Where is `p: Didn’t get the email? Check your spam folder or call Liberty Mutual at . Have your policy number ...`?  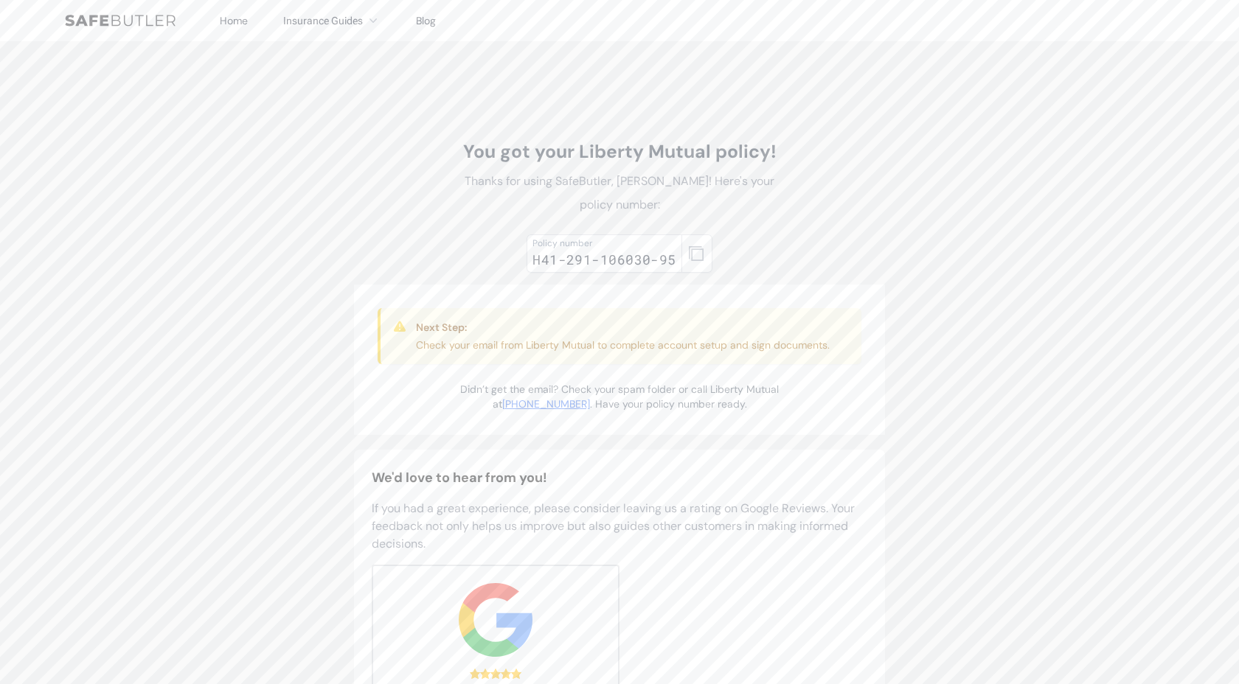
p: Didn’t get the email? Check your spam folder or call Liberty Mutual at . Have your policy number ... is located at coordinates (619, 397).